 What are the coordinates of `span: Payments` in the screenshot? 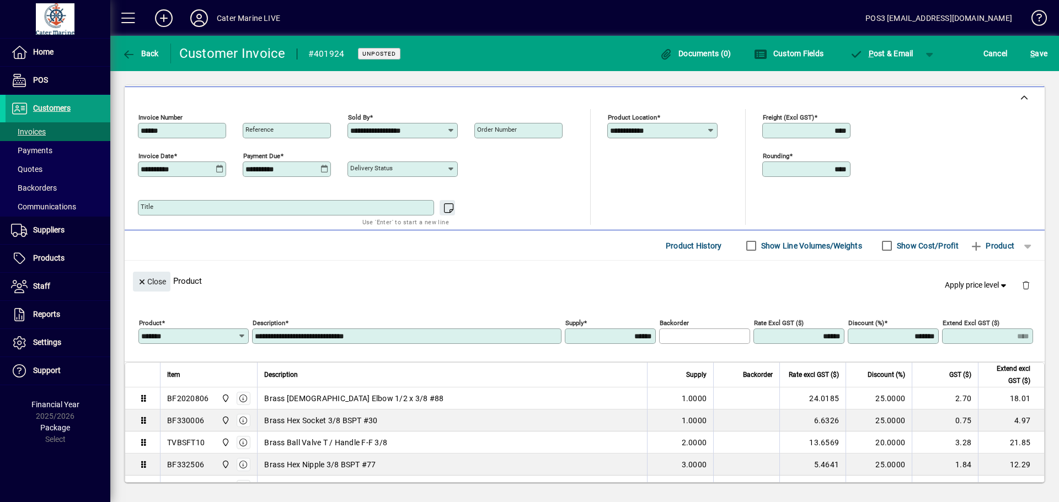 It's located at (31, 151).